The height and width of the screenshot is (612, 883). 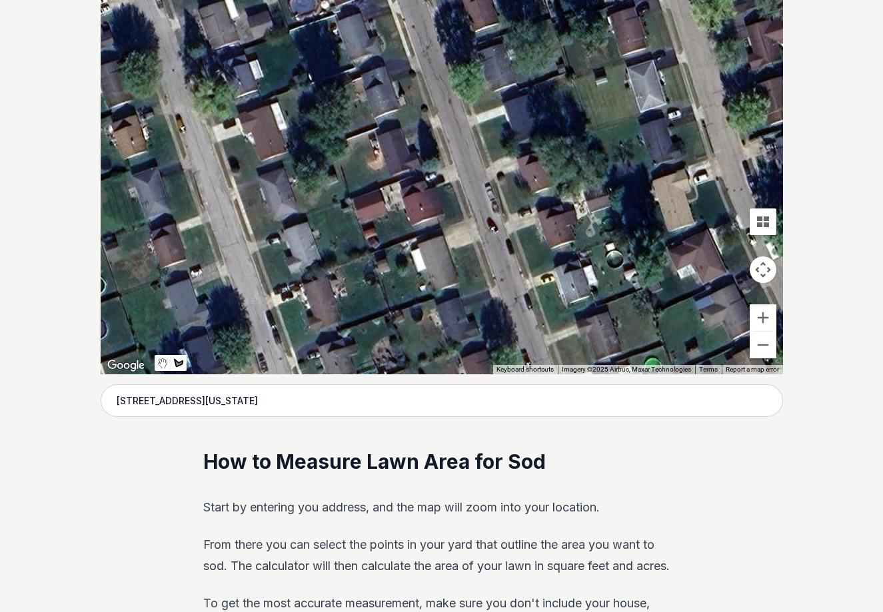 What do you see at coordinates (126, 366) in the screenshot?
I see `img: Google` at bounding box center [126, 366].